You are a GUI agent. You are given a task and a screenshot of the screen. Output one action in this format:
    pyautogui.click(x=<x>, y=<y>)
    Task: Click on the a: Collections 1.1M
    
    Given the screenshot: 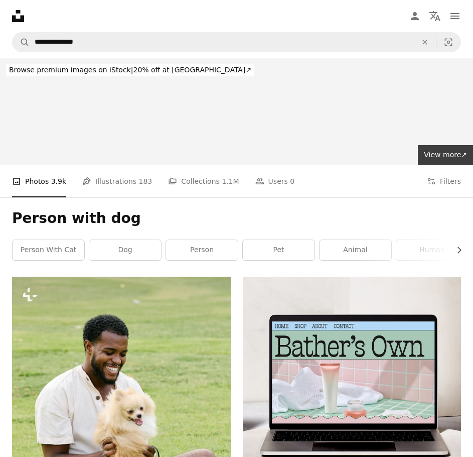 What is the action you would take?
    pyautogui.click(x=203, y=181)
    